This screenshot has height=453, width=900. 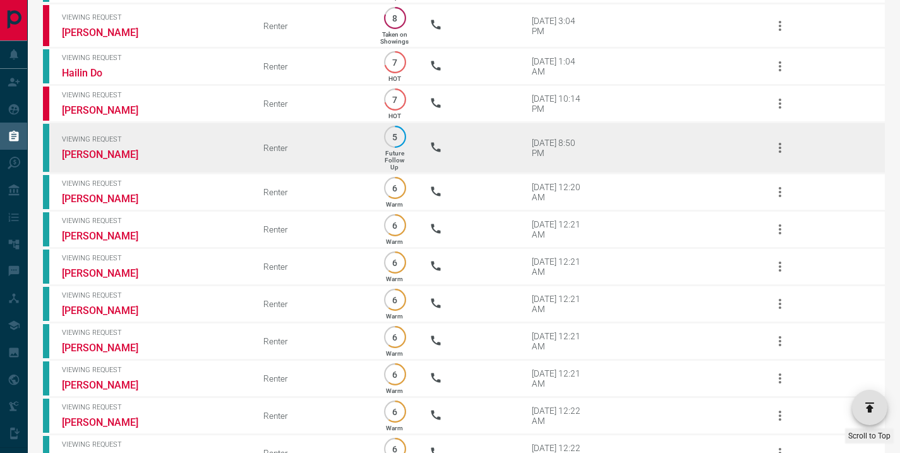 I want to click on span: Scroll to Top, so click(x=869, y=436).